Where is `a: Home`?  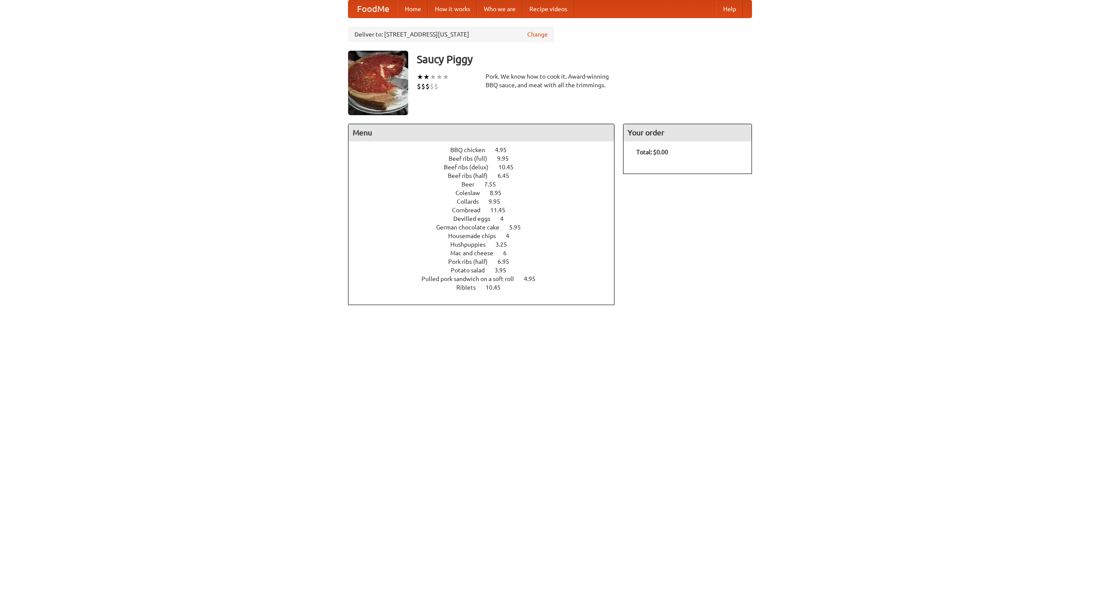
a: Home is located at coordinates (413, 9).